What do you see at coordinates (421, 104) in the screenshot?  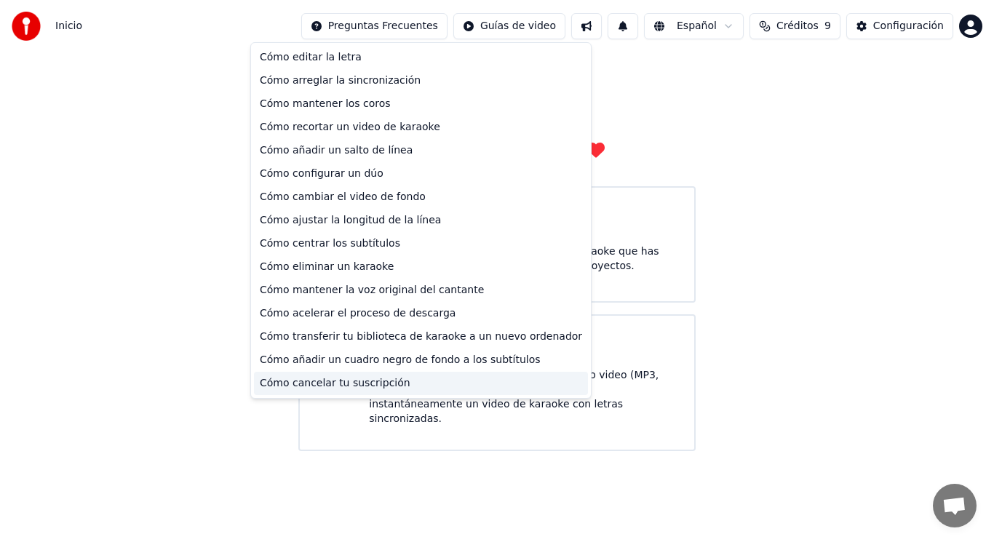 I see `div: Cómo mantener los coros` at bounding box center [421, 104].